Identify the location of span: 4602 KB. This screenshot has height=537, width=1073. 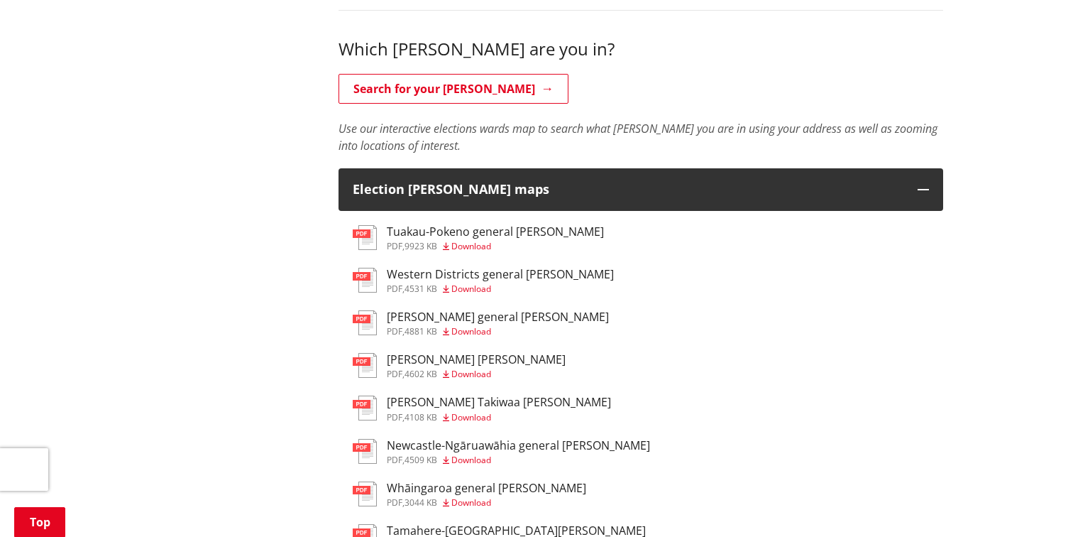
(421, 373).